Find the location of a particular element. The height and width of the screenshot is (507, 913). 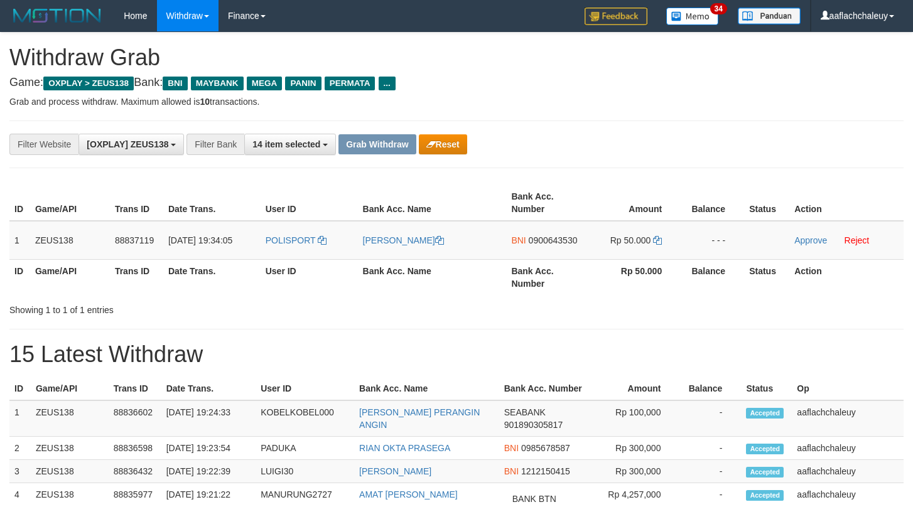

td: 88836598 is located at coordinates (135, 448).